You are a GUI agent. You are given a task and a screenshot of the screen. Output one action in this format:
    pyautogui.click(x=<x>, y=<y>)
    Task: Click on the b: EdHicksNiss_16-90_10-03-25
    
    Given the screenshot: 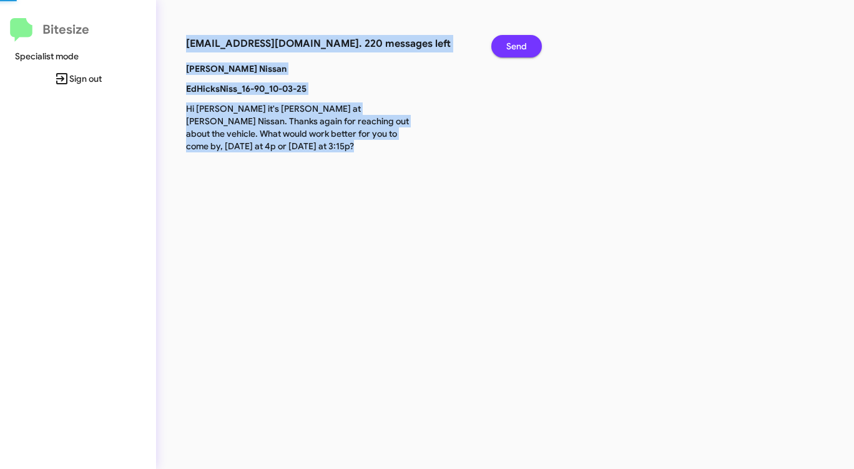 What is the action you would take?
    pyautogui.click(x=246, y=89)
    